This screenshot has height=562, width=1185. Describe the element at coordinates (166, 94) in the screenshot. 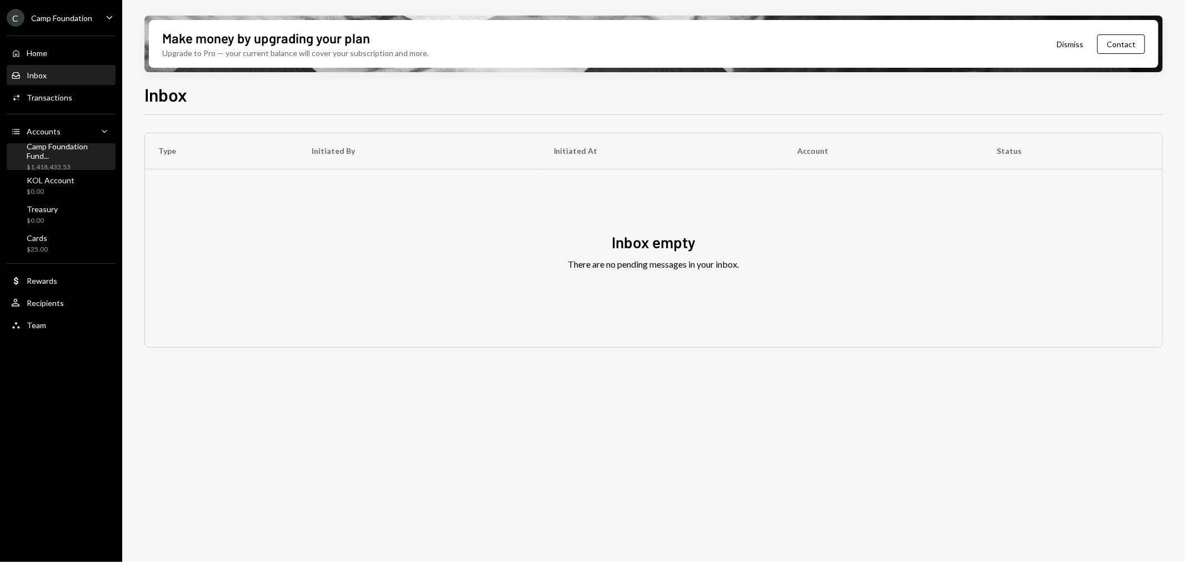

I see `h1: Inbox` at that location.